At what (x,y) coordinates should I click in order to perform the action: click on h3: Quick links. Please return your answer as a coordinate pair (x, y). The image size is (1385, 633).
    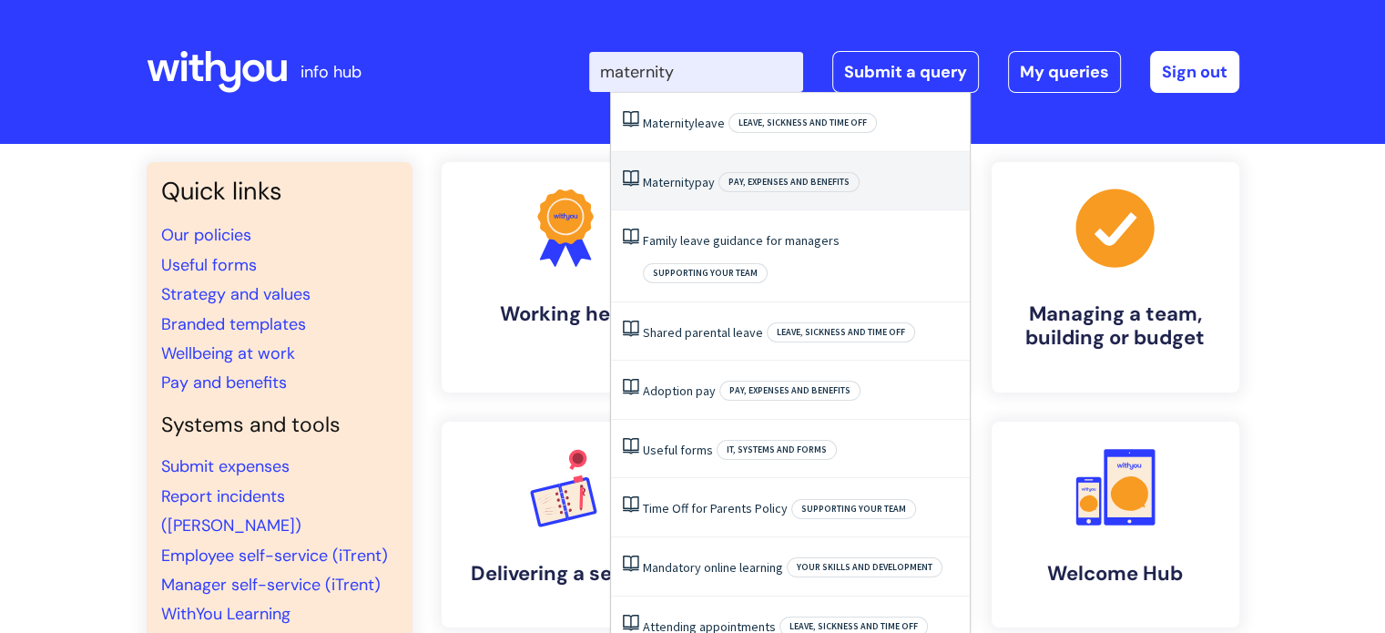
    Looking at the image, I should click on (280, 191).